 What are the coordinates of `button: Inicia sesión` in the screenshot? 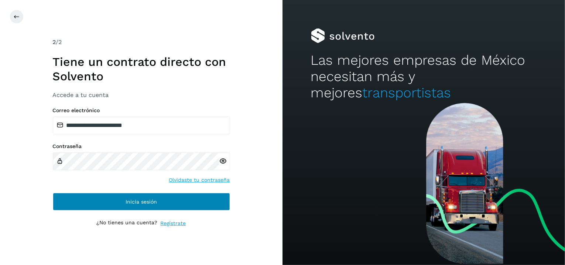 It's located at (142, 201).